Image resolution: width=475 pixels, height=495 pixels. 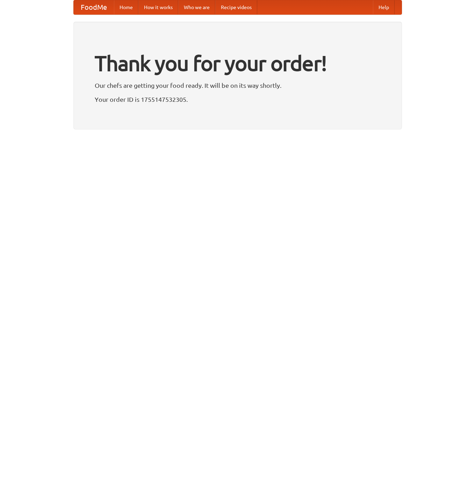 I want to click on a: Help, so click(x=384, y=7).